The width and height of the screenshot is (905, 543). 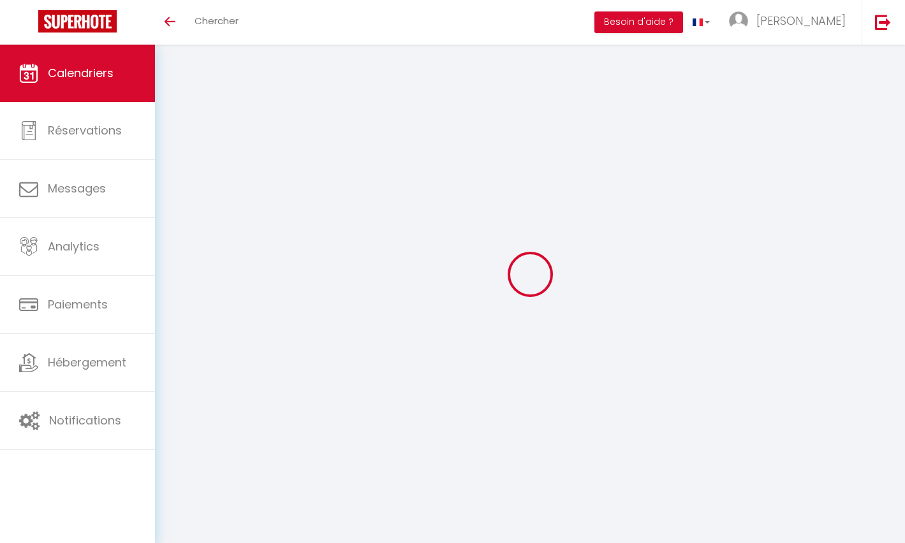 I want to click on span: Chercher, so click(x=216, y=20).